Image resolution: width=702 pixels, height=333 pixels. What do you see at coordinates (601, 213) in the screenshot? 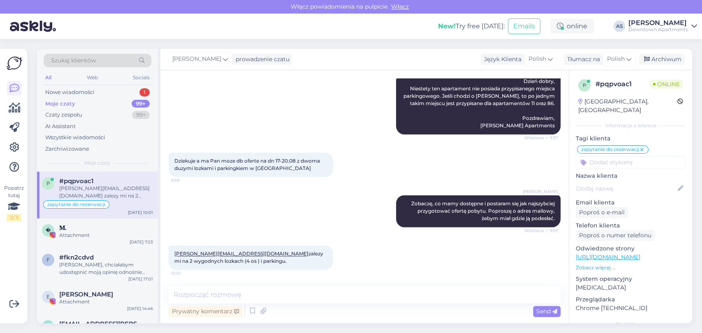
I see `div: Poproś o e-mail` at bounding box center [601, 213].